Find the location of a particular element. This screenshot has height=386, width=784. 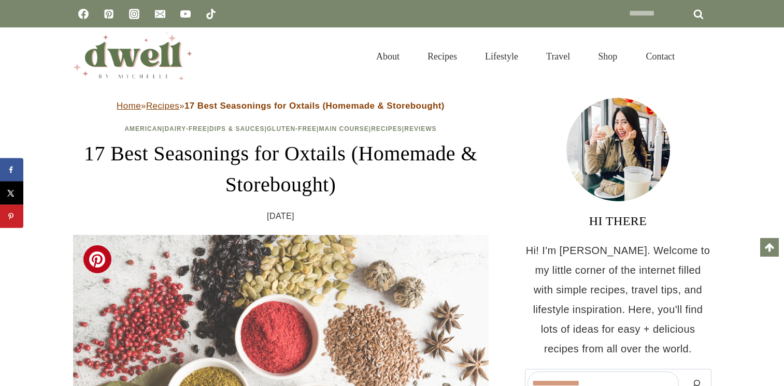

nav: Primary Navigation is located at coordinates (525, 56).